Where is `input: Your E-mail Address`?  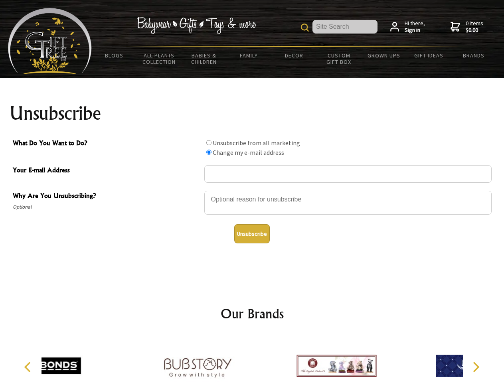
input: Your E-mail Address is located at coordinates (348, 174).